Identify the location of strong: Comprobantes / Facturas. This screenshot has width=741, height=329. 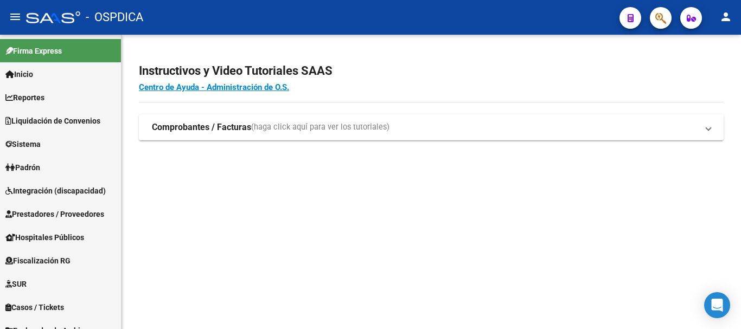
(201, 128).